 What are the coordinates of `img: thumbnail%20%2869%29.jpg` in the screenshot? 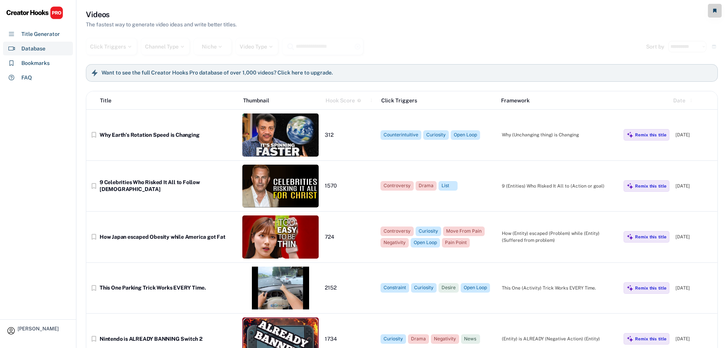 It's located at (280, 186).